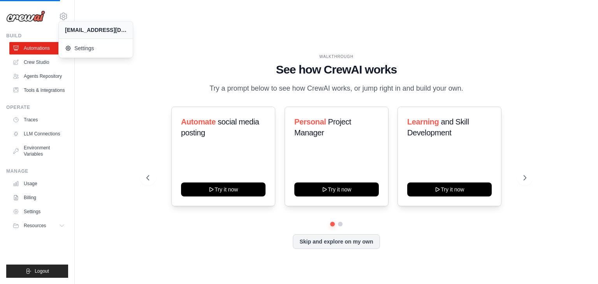 The width and height of the screenshot is (598, 284). What do you see at coordinates (323, 127) in the screenshot?
I see `span: Project Manager` at bounding box center [323, 127].